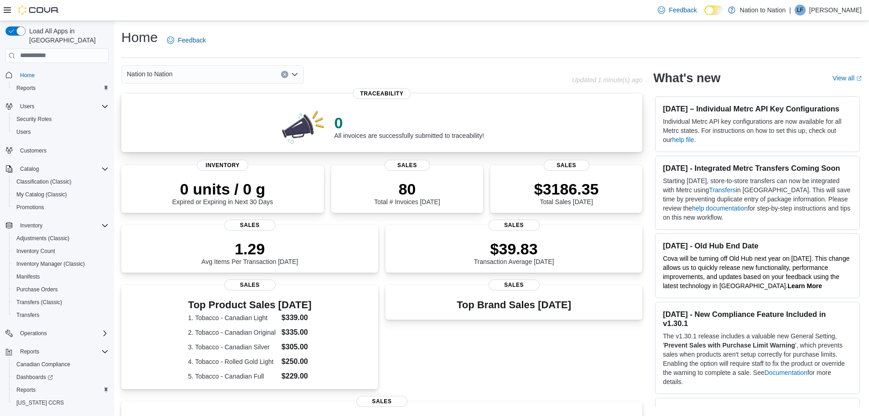 The width and height of the screenshot is (869, 416). I want to click on h2: What's new, so click(687, 78).